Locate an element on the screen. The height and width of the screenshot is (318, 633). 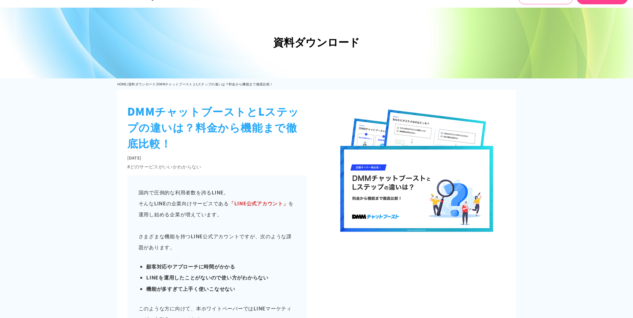
a: 資料ダウンロード is located at coordinates (142, 84).